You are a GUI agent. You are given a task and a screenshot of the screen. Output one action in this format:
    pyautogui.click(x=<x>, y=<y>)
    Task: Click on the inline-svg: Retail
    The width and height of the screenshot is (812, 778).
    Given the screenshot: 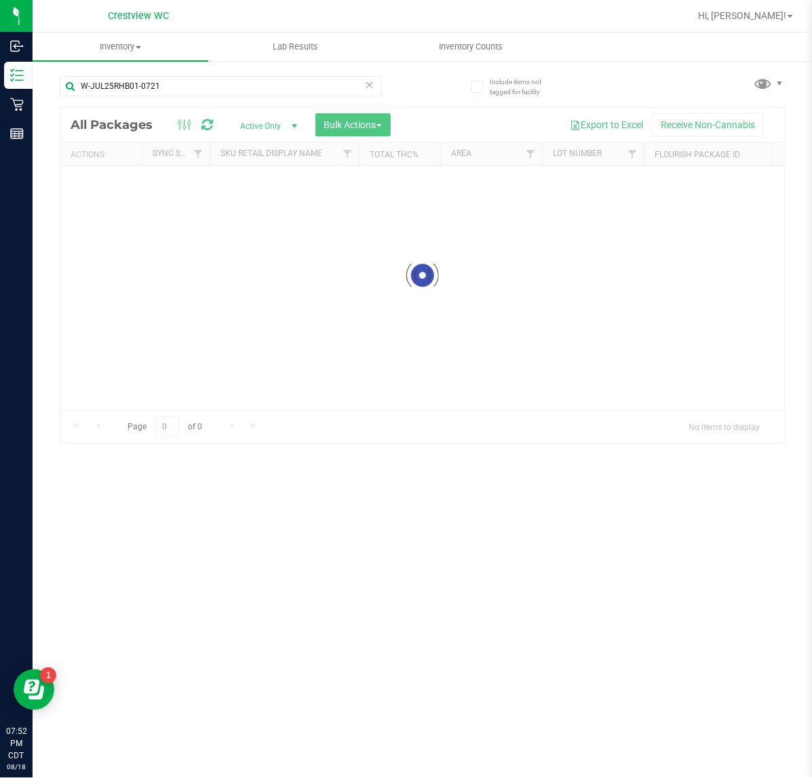 What is the action you would take?
    pyautogui.click(x=17, y=104)
    